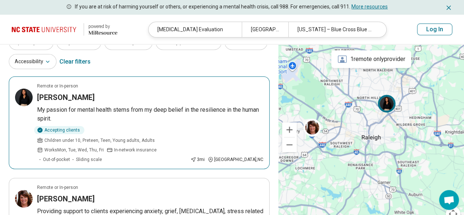 The width and height of the screenshot is (464, 215). I want to click on button: Zoom in, so click(290, 130).